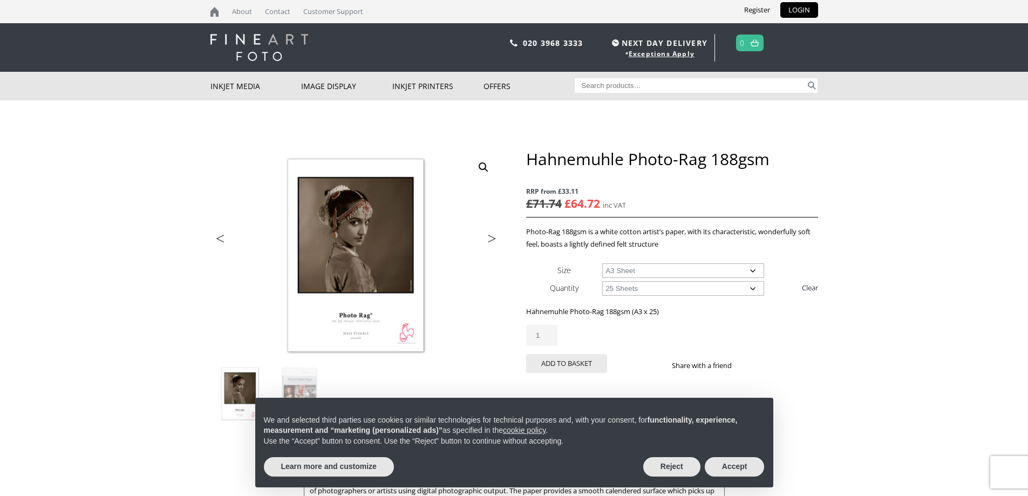 The width and height of the screenshot is (1028, 496). Describe the element at coordinates (501, 425) in the screenshot. I see `strong: functionality, experience, measurement and “marketing (personalized ads)”` at that location.